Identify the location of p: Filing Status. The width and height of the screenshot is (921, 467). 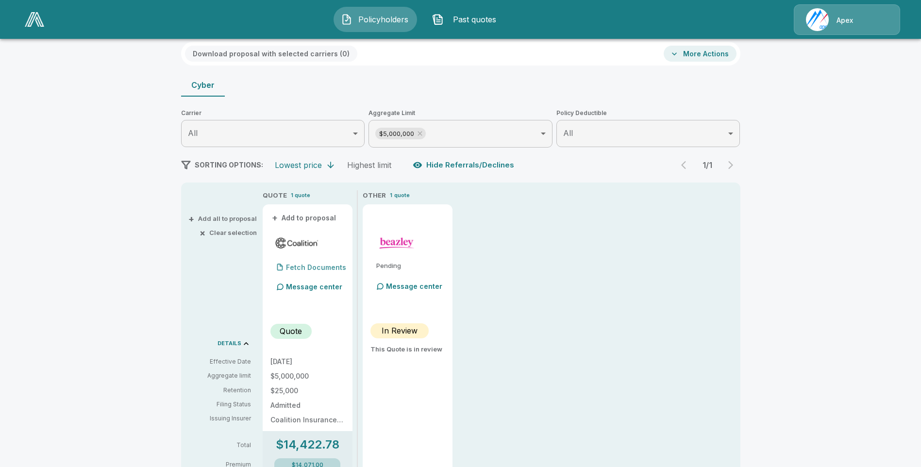
(220, 405).